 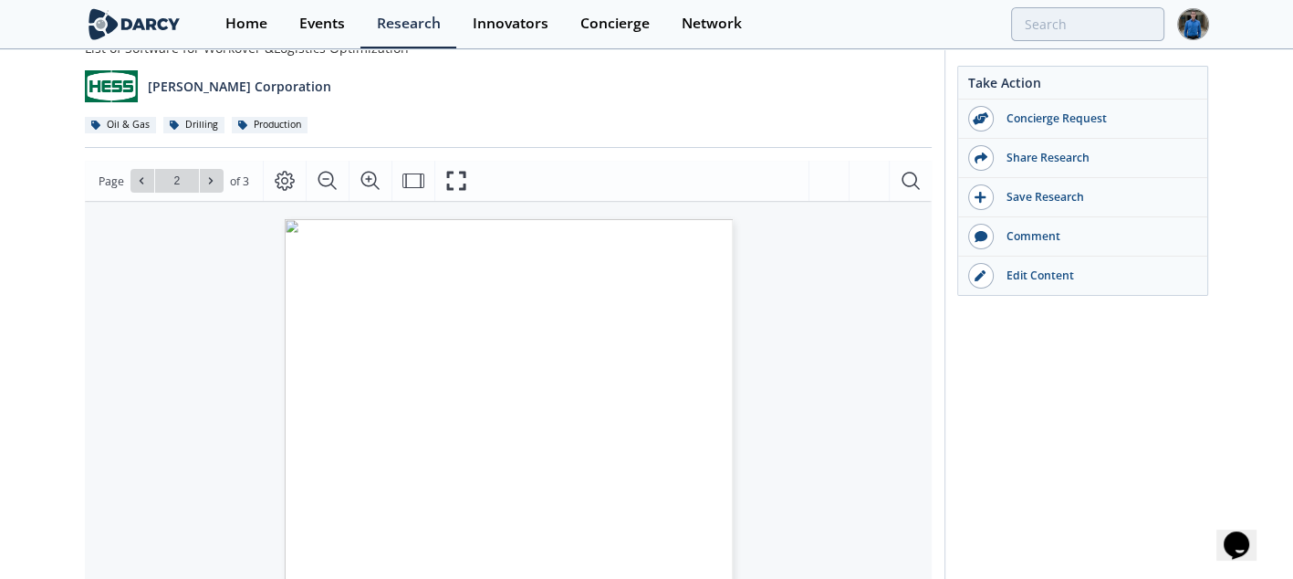 I want to click on div: Network, so click(x=712, y=24).